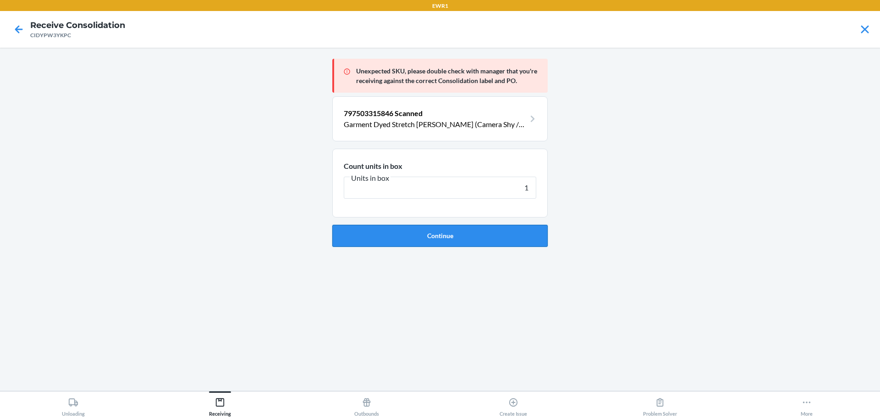 Image resolution: width=880 pixels, height=418 pixels. What do you see at coordinates (73, 405) in the screenshot?
I see `div: Unloading` at bounding box center [73, 405].